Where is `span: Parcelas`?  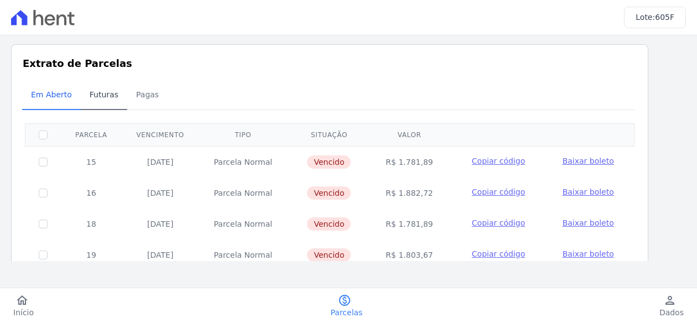
span: Parcelas is located at coordinates (347, 312).